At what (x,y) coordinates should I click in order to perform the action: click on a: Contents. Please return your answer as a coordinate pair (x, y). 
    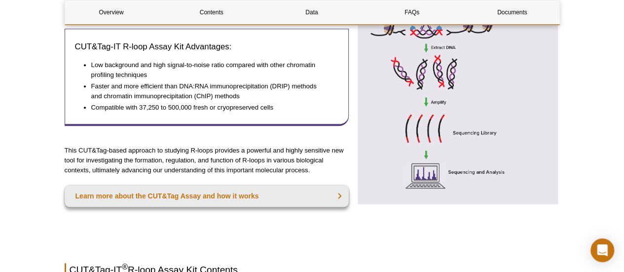
    Looking at the image, I should click on (211, 12).